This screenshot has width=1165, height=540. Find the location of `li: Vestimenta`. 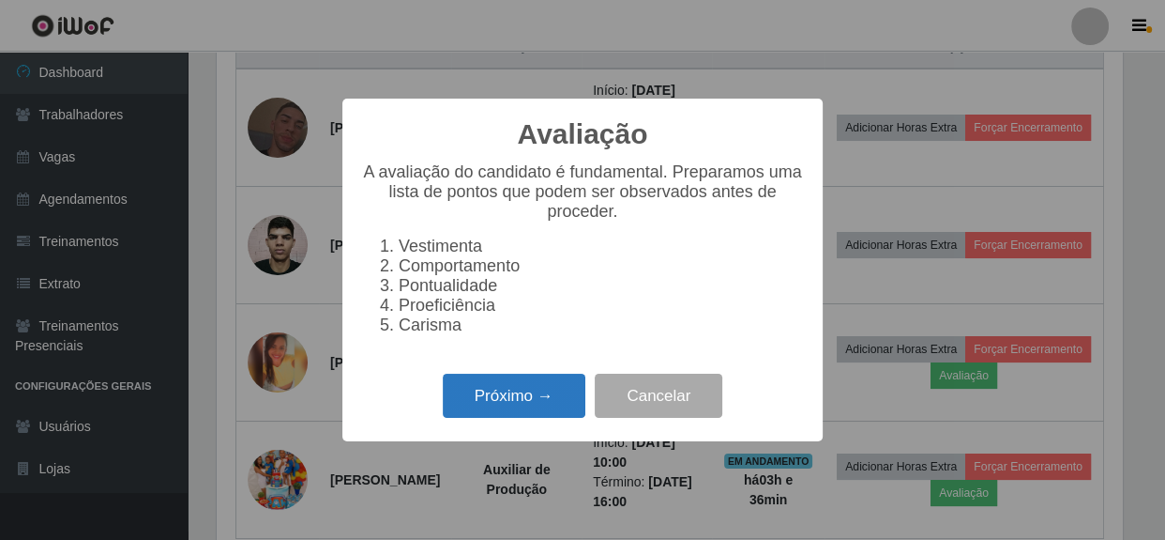

li: Vestimenta is located at coordinates (601, 246).